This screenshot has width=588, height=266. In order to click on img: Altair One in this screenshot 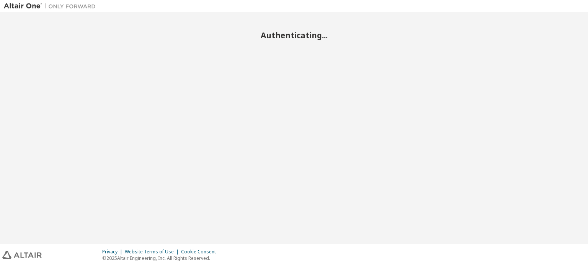, I will do `click(52, 6)`.